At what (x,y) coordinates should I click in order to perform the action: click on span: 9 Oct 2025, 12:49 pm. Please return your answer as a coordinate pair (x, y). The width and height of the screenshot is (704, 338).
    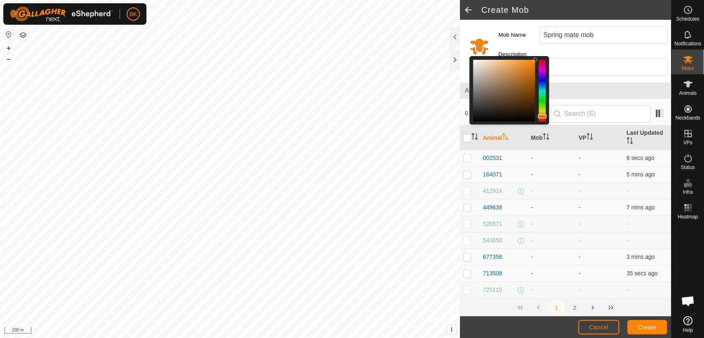
    Looking at the image, I should click on (640, 207).